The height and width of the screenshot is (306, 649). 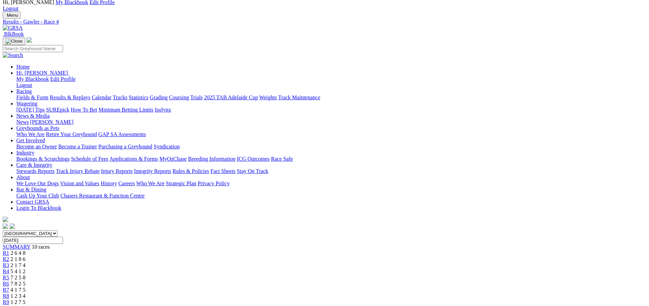 What do you see at coordinates (6, 253) in the screenshot?
I see `span: R1` at bounding box center [6, 253].